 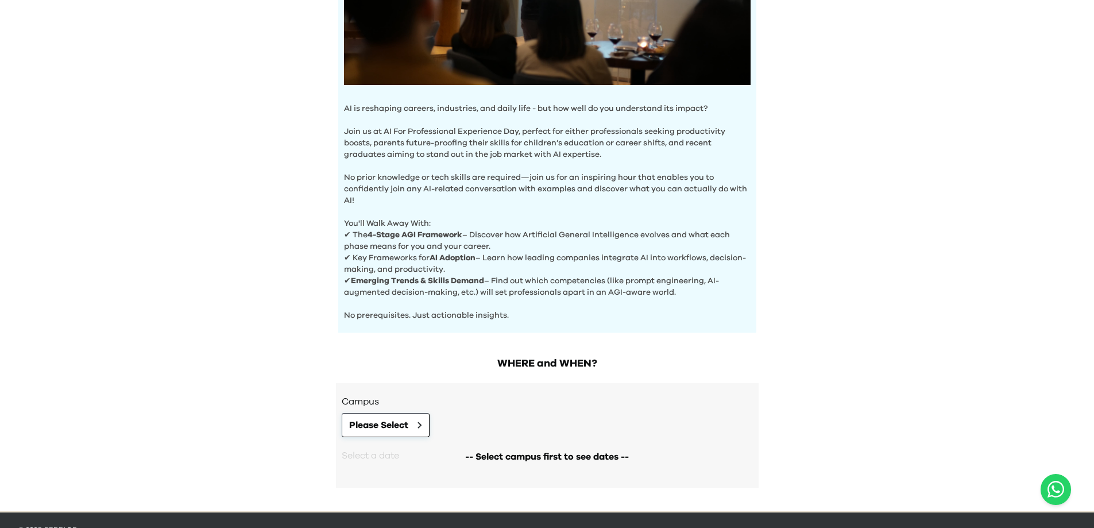 What do you see at coordinates (547, 264) in the screenshot?
I see `p: ✔ Key Frameworks for – Learn how leading companies integrate AI into workflows, decision-making, ...` at bounding box center [547, 264].